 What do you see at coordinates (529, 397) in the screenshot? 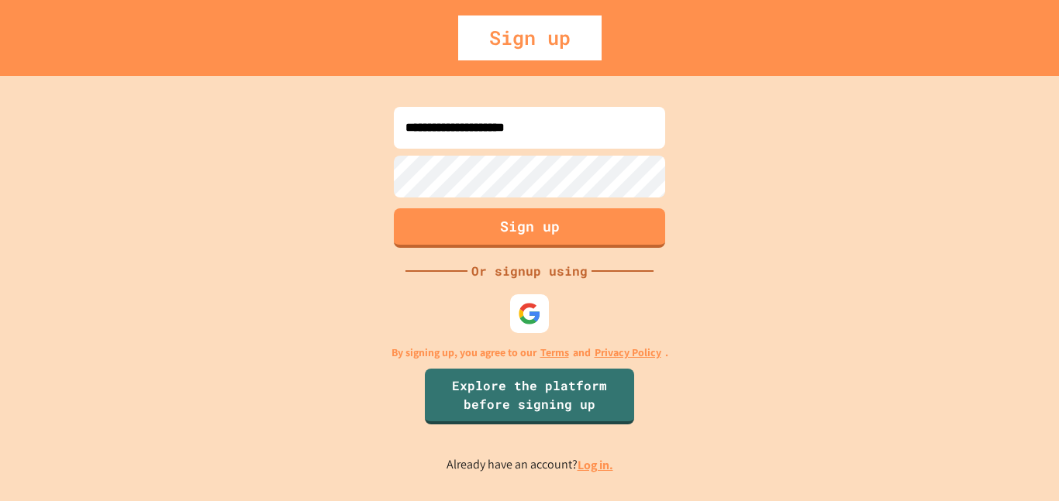
I see `a: Explore the platform before signing up` at bounding box center [529, 397].